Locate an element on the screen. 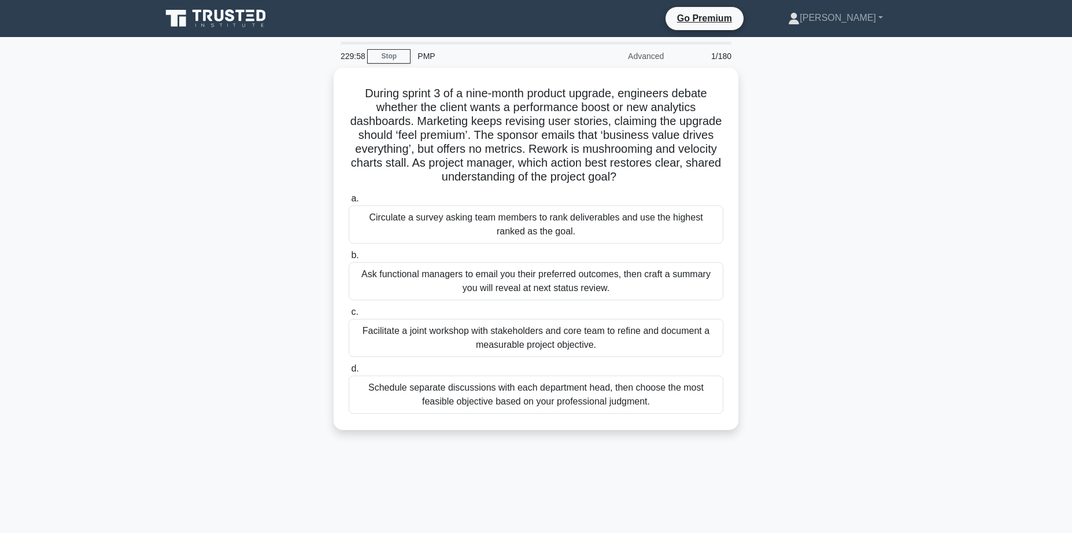 The width and height of the screenshot is (1072, 533). div: 229:58 is located at coordinates (350, 56).